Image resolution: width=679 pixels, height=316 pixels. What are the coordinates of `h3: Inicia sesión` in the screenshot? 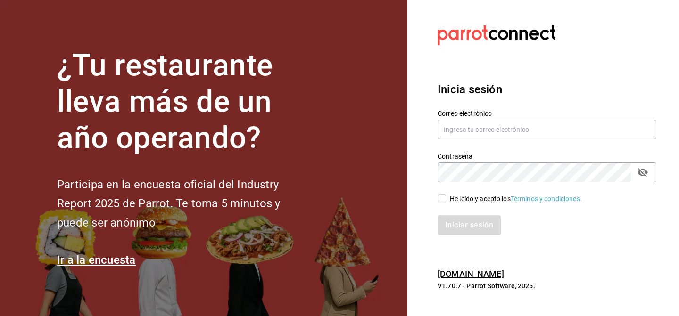 It's located at (547, 90).